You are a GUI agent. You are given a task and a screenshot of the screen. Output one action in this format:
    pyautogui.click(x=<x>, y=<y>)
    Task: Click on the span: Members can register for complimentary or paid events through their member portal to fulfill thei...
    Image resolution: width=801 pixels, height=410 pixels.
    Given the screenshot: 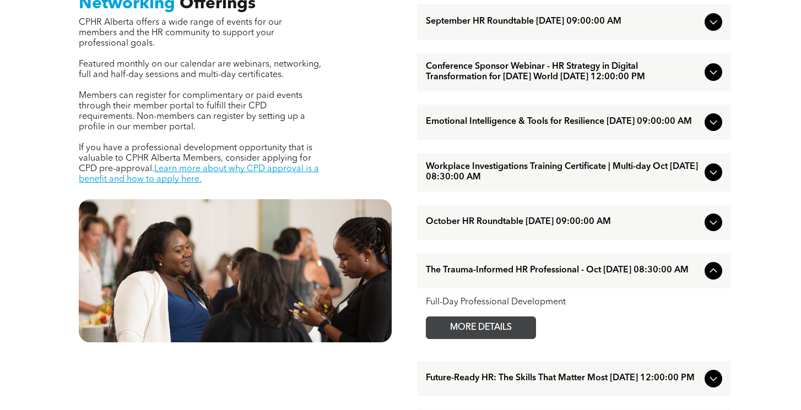 What is the action you would take?
    pyautogui.click(x=192, y=111)
    